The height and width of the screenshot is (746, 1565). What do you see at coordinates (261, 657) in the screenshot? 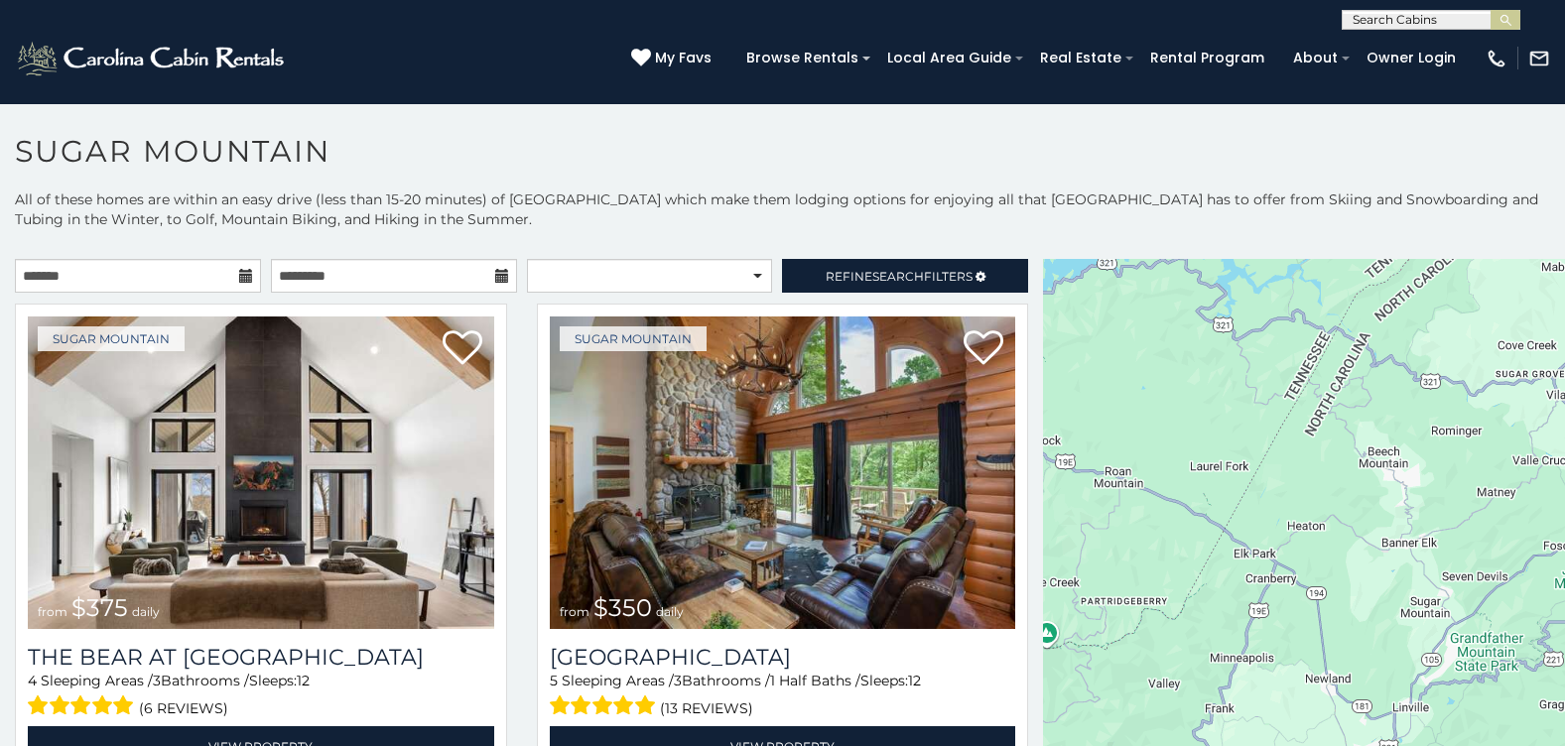
I see `h3: The Bear At Sugar Mountain` at bounding box center [261, 657].